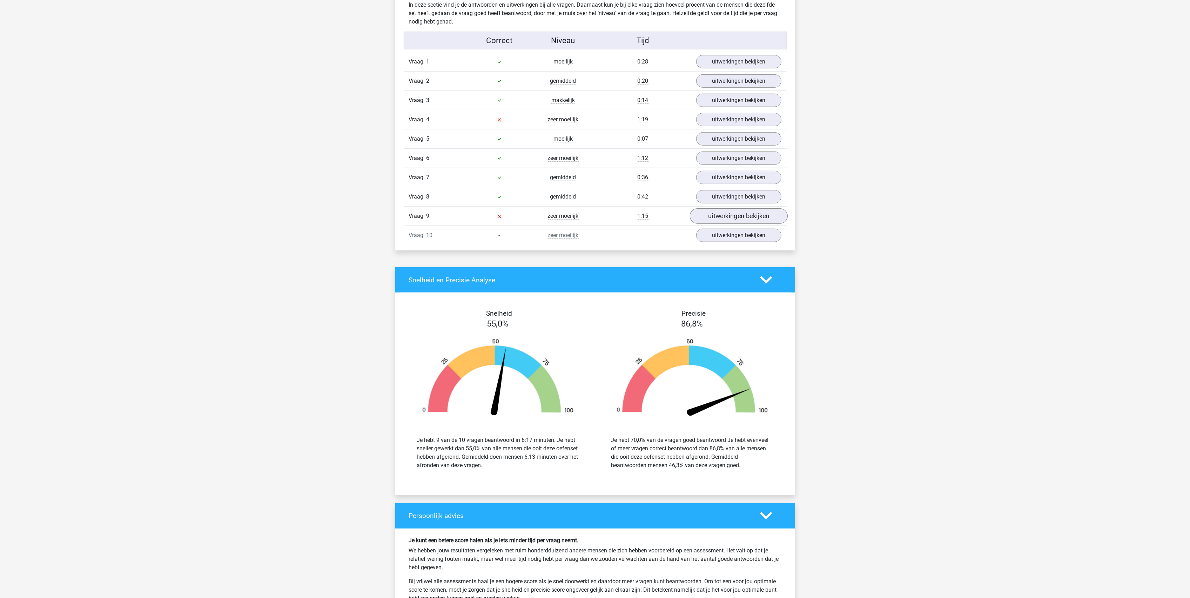  I want to click on h4: Snelheid en Precisie Analyse, so click(579, 280).